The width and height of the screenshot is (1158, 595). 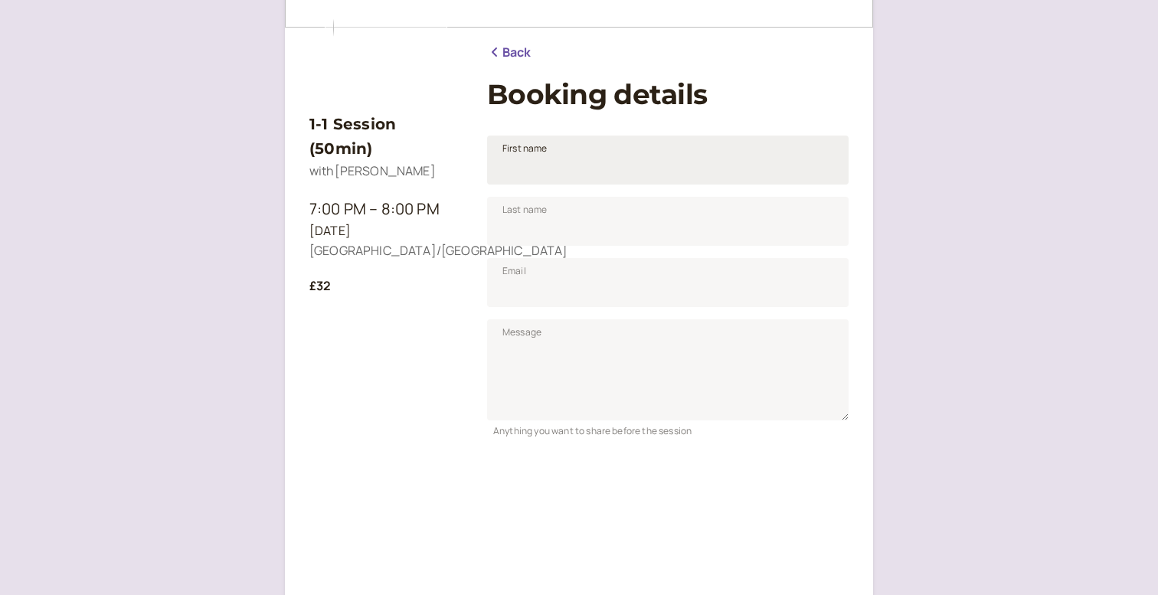 What do you see at coordinates (668, 429) in the screenshot?
I see `div: Anything you want to share before the session` at bounding box center [668, 429].